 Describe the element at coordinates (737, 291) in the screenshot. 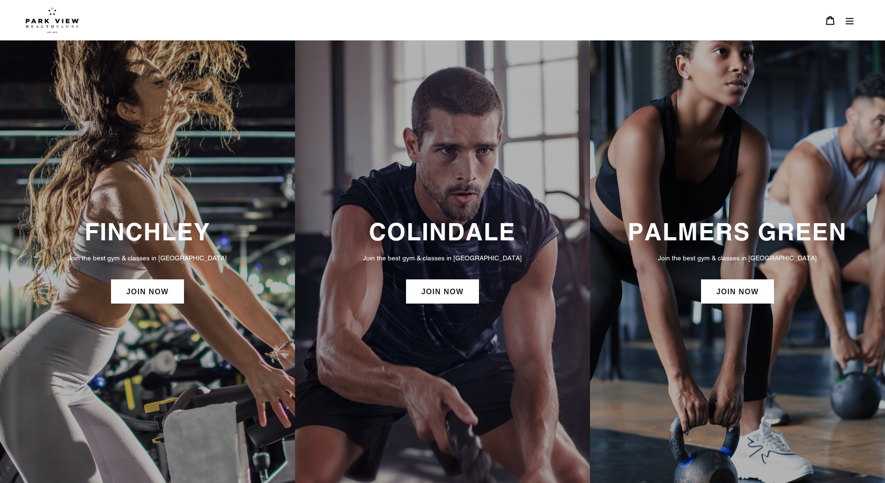

I see `a: JOIN NOW: Palmers Green Membership` at that location.